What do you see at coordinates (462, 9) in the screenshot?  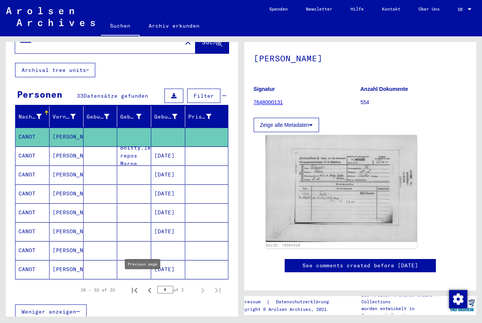 I see `span: DE` at bounding box center [462, 9].